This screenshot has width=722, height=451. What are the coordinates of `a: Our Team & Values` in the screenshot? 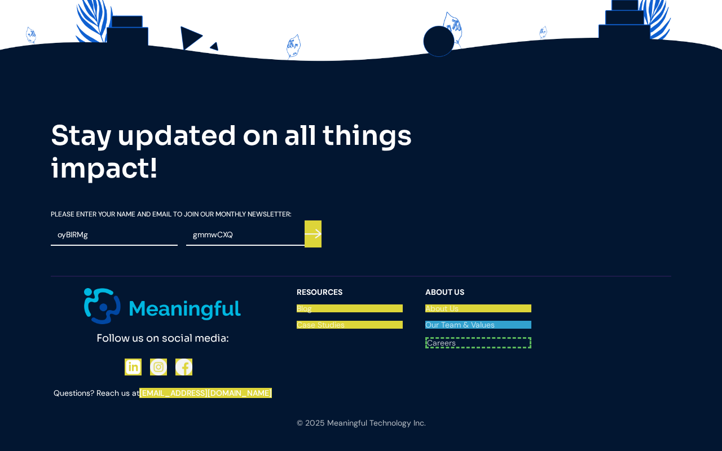 It's located at (478, 325).